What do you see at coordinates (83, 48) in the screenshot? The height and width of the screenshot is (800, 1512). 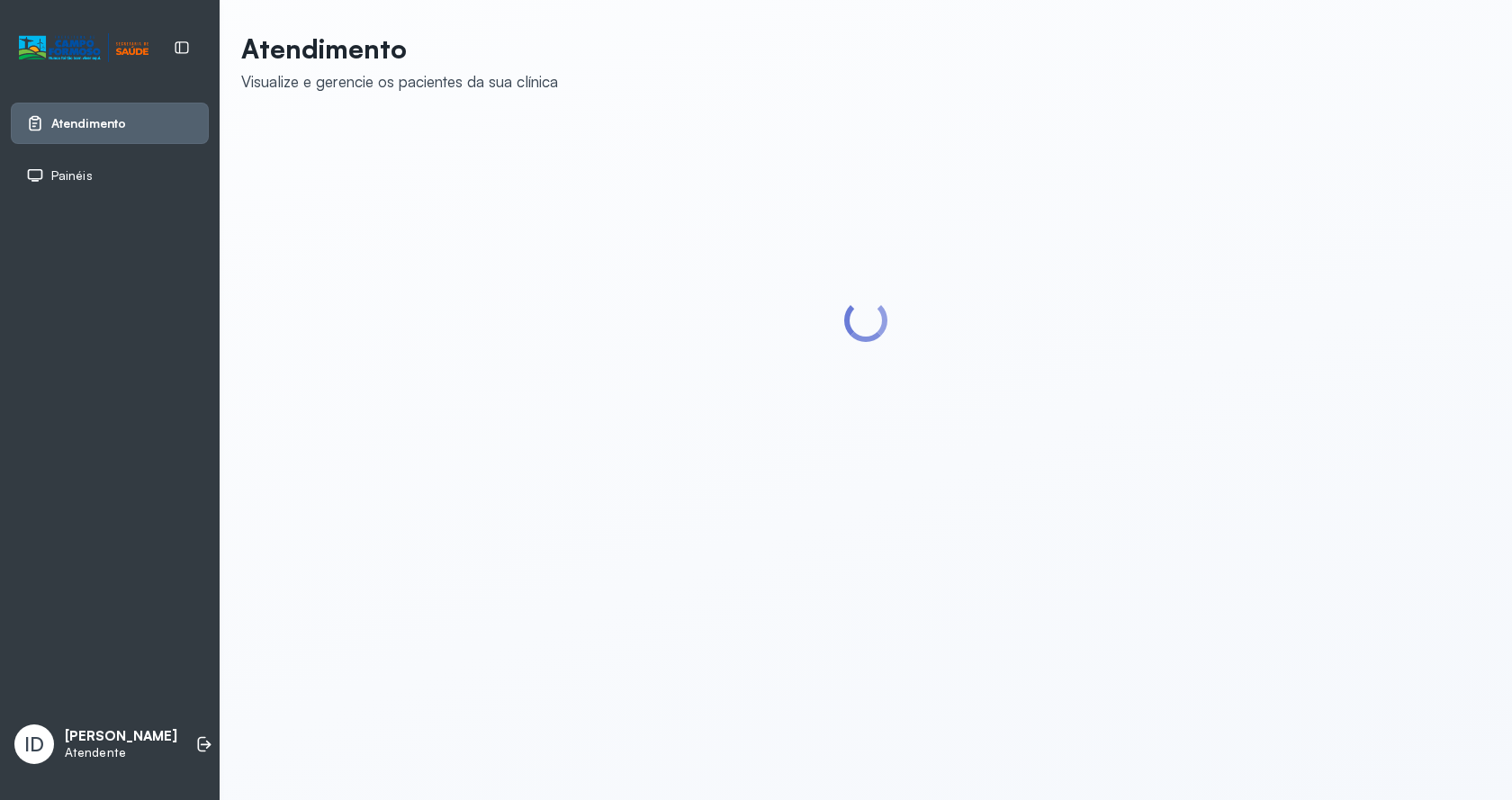 I see `img: Logotipo do estabelecimento` at bounding box center [83, 48].